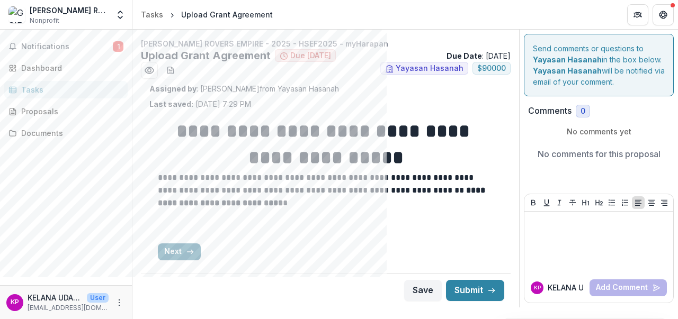  Describe the element at coordinates (206, 56) in the screenshot. I see `h2: Upload Grant Agreement` at that location.